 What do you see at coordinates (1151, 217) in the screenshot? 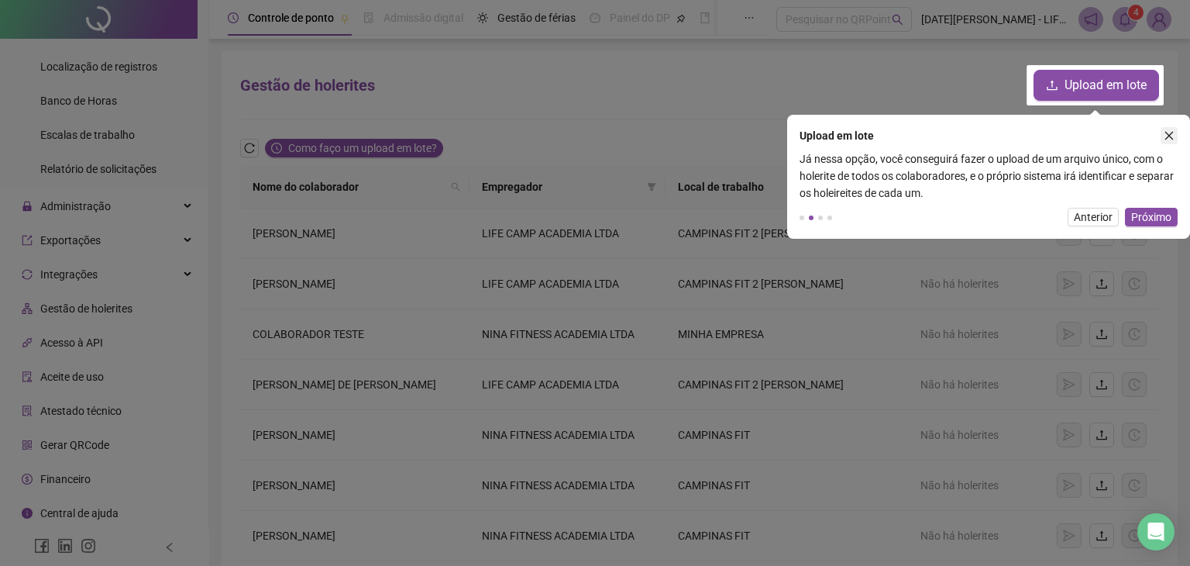
I see `span: Próximo` at bounding box center [1151, 217].